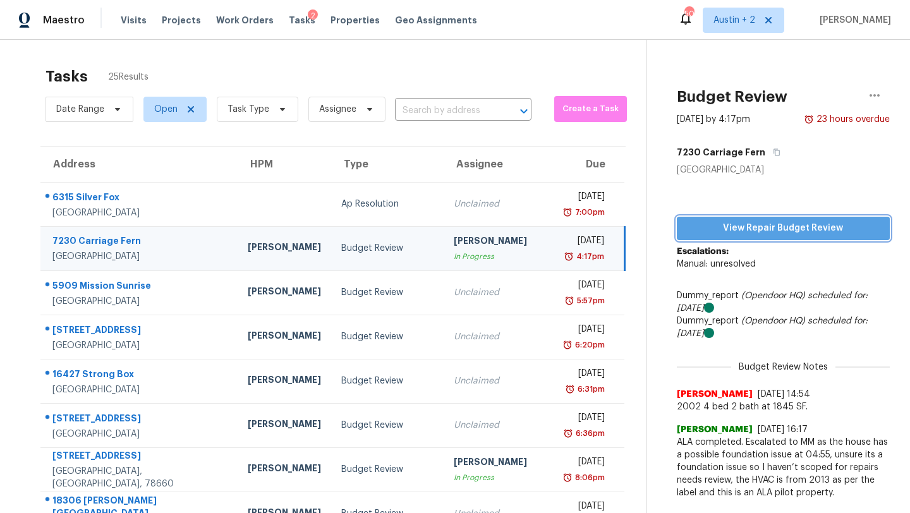 Image resolution: width=910 pixels, height=513 pixels. What do you see at coordinates (64, 20) in the screenshot?
I see `span: Maestro` at bounding box center [64, 20].